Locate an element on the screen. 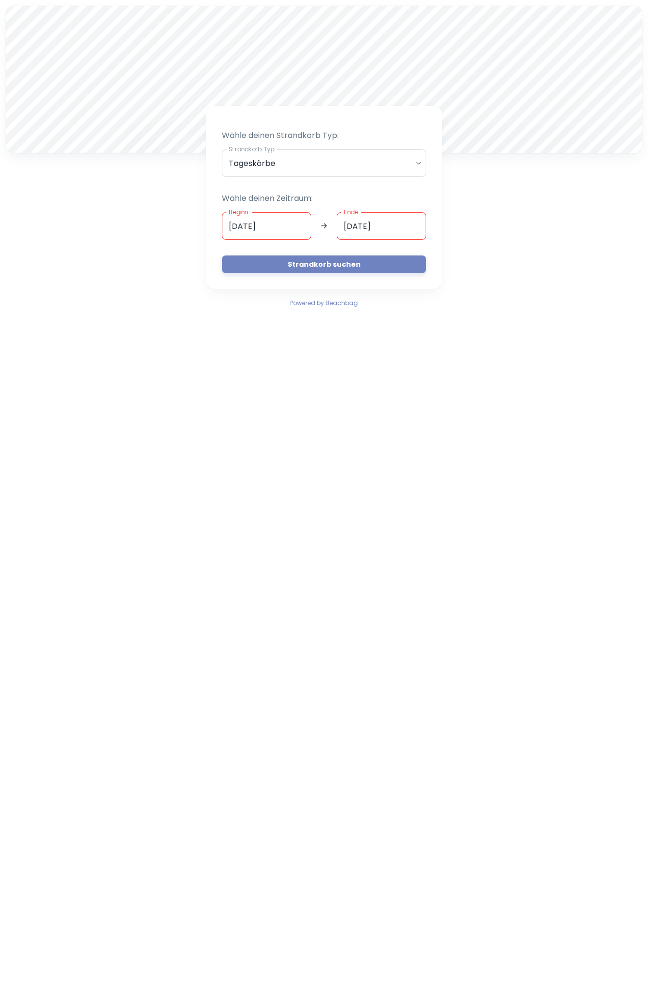  div: Tageskörbe is located at coordinates (324, 163).